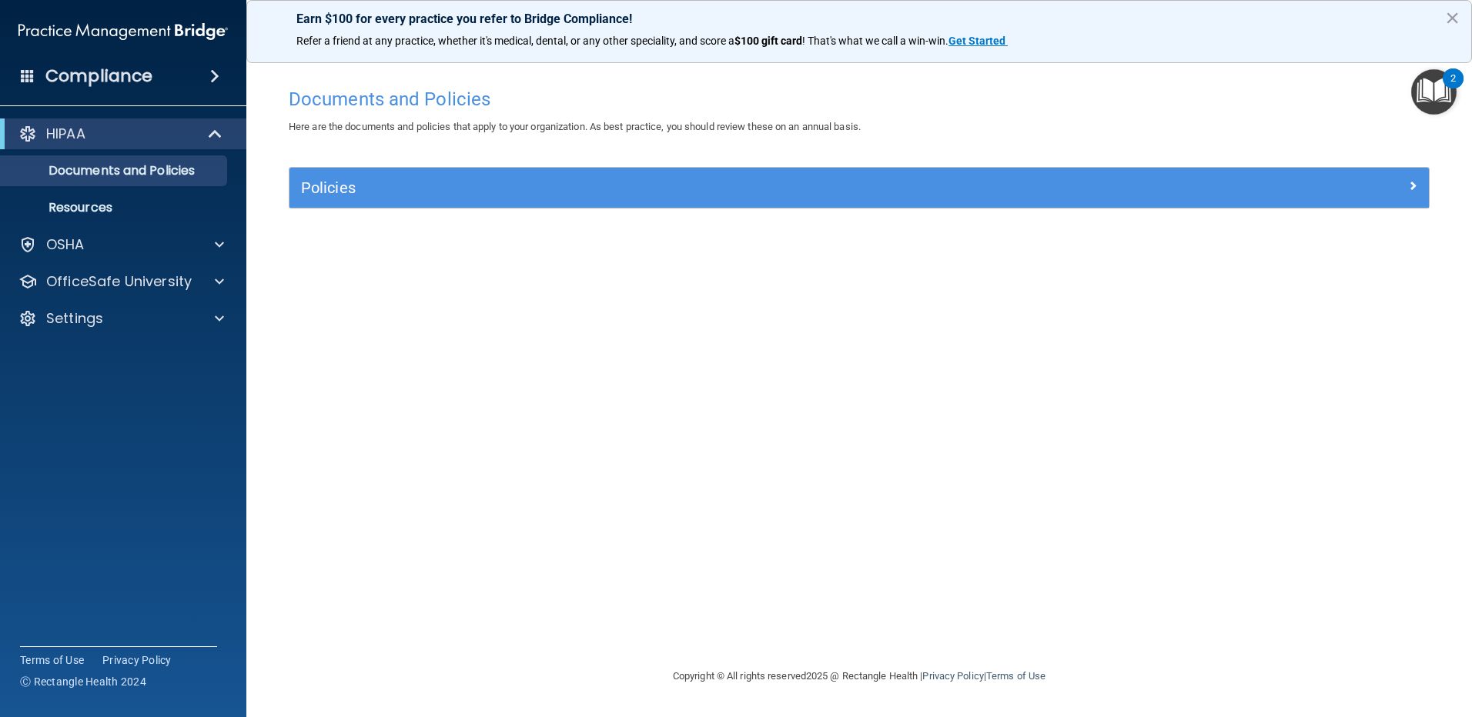 The image size is (1472, 717). Describe the element at coordinates (115, 208) in the screenshot. I see `p: Resources` at that location.